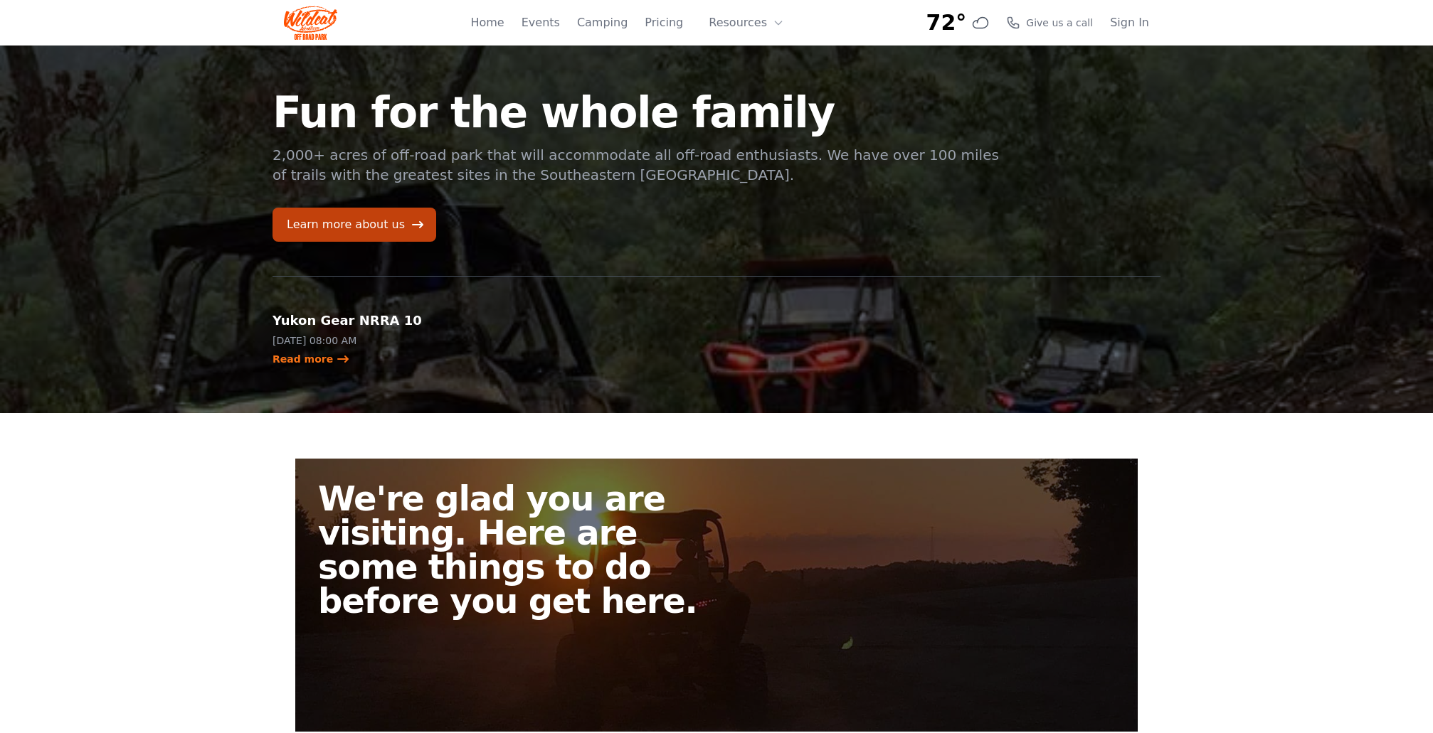  Describe the element at coordinates (664, 23) in the screenshot. I see `a: Pricing` at that location.